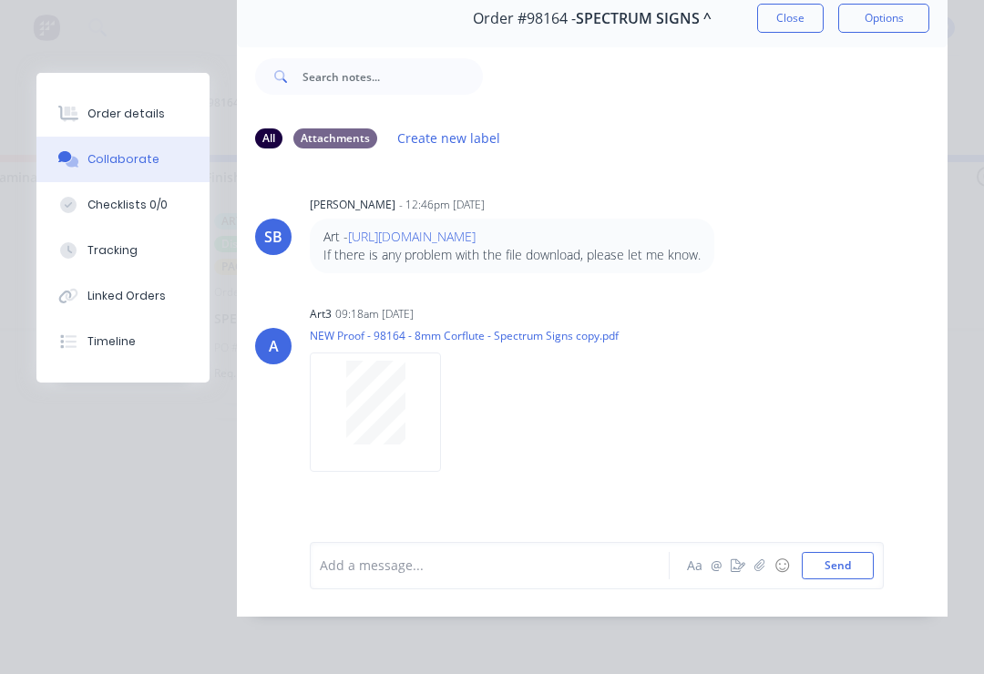 The width and height of the screenshot is (984, 674). I want to click on div: art3, so click(321, 314).